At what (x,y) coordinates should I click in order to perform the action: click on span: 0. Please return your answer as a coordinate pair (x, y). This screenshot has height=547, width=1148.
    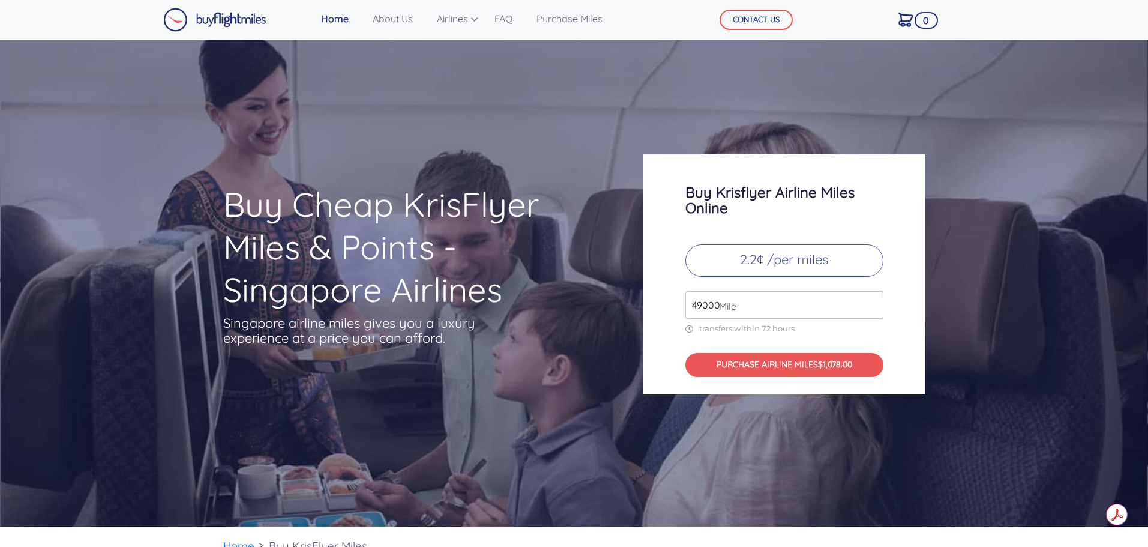
    Looking at the image, I should click on (926, 20).